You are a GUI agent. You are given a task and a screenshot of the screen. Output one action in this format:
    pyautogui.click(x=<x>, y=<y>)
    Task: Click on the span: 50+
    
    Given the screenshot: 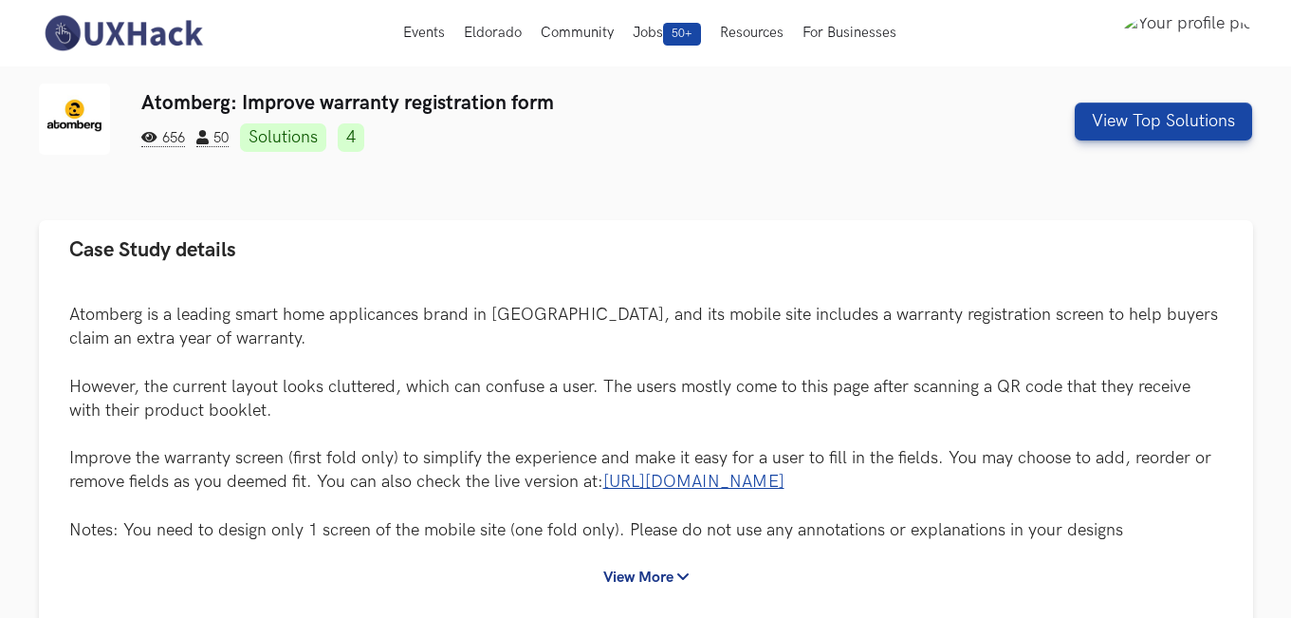 What is the action you would take?
    pyautogui.click(x=682, y=34)
    